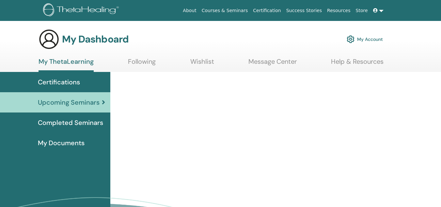  Describe the element at coordinates (267, 10) in the screenshot. I see `a: Certification` at that location.